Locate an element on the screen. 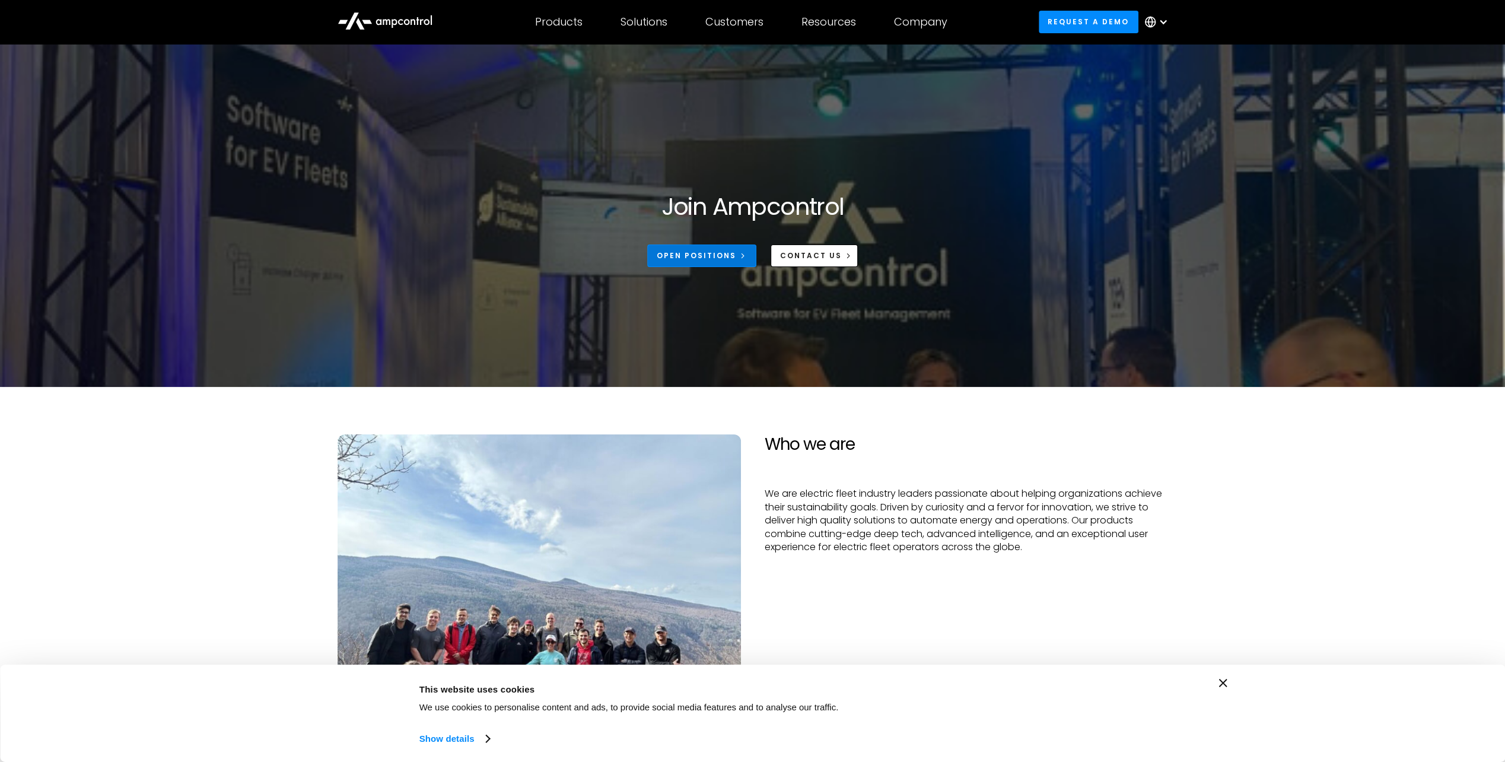 The width and height of the screenshot is (1505, 762). div: Open Positions is located at coordinates (696, 256).